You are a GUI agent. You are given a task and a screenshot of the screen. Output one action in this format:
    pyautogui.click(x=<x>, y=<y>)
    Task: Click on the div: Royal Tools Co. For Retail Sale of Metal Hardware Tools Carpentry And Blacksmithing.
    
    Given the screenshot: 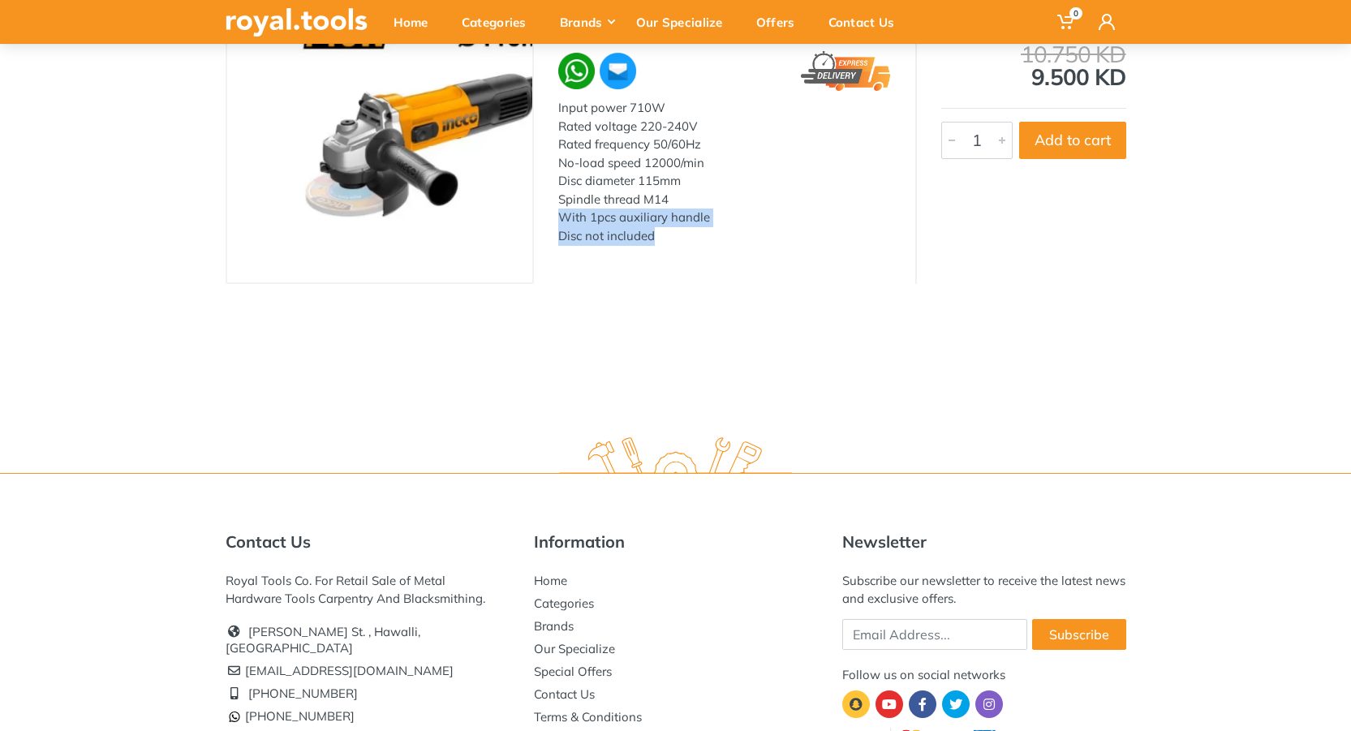 What is the action you would take?
    pyautogui.click(x=367, y=590)
    